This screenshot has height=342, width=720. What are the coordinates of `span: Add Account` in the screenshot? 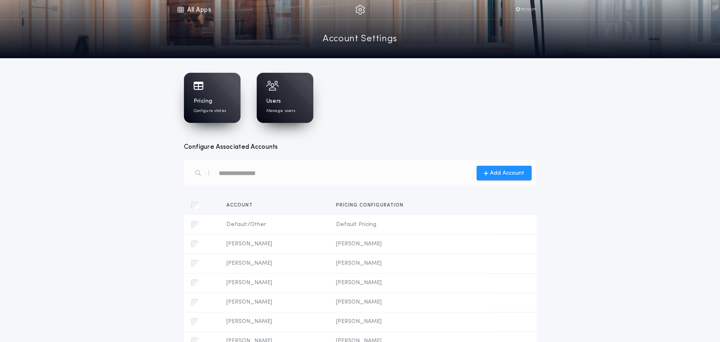 It's located at (507, 173).